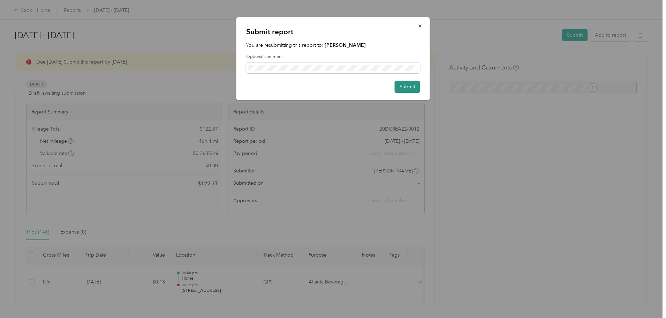 The width and height of the screenshot is (666, 318). I want to click on p: Submit report, so click(333, 32).